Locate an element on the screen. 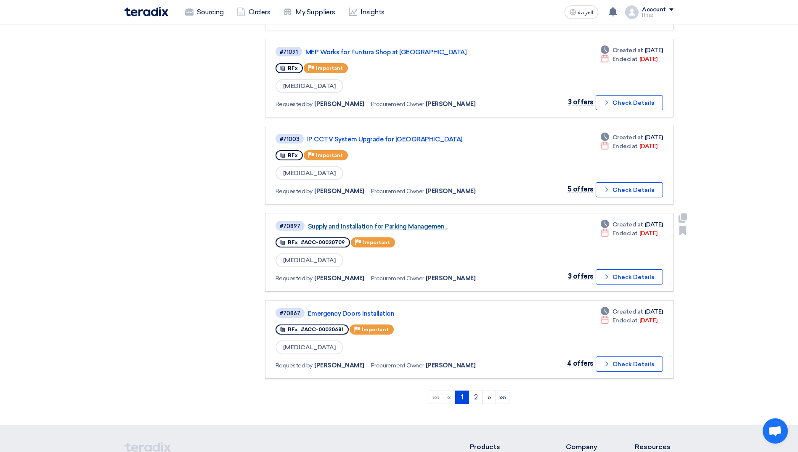 The width and height of the screenshot is (798, 452). a: Next is located at coordinates (489, 397).